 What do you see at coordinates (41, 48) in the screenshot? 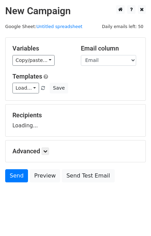
I see `h5: Variables` at bounding box center [41, 48].